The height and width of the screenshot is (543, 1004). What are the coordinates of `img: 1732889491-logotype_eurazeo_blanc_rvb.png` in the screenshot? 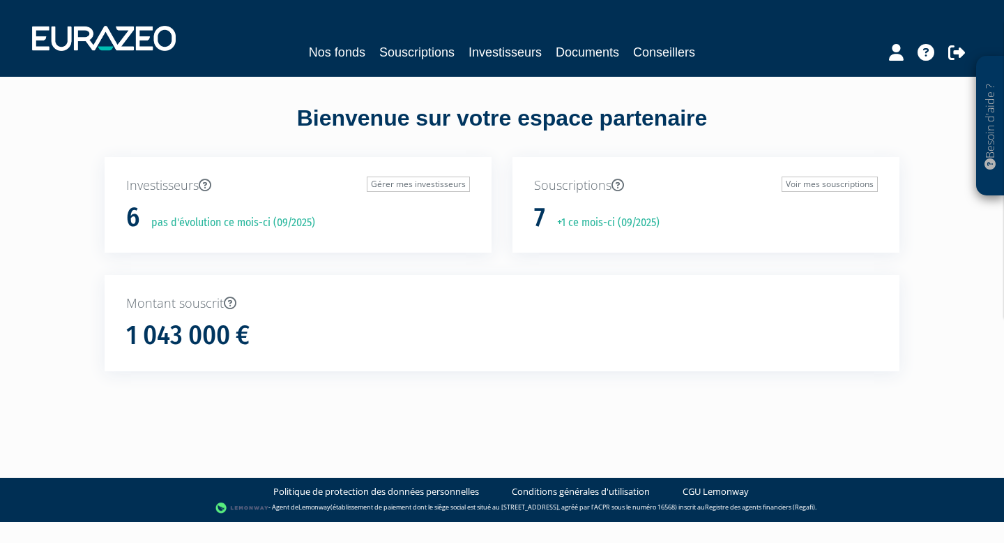 It's located at (104, 38).